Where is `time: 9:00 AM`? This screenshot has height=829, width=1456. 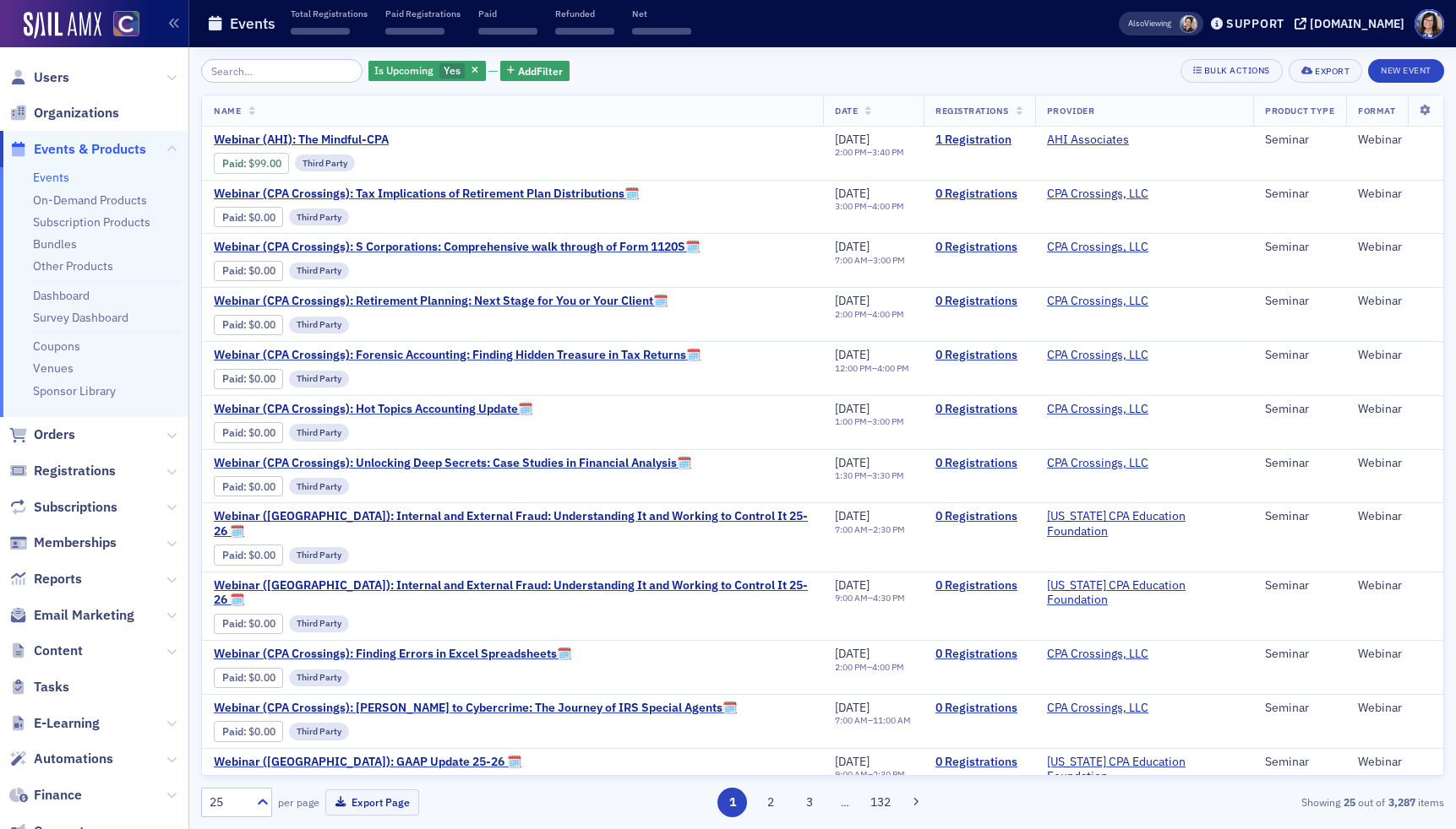
time: 9:00 AM is located at coordinates (851, 774).